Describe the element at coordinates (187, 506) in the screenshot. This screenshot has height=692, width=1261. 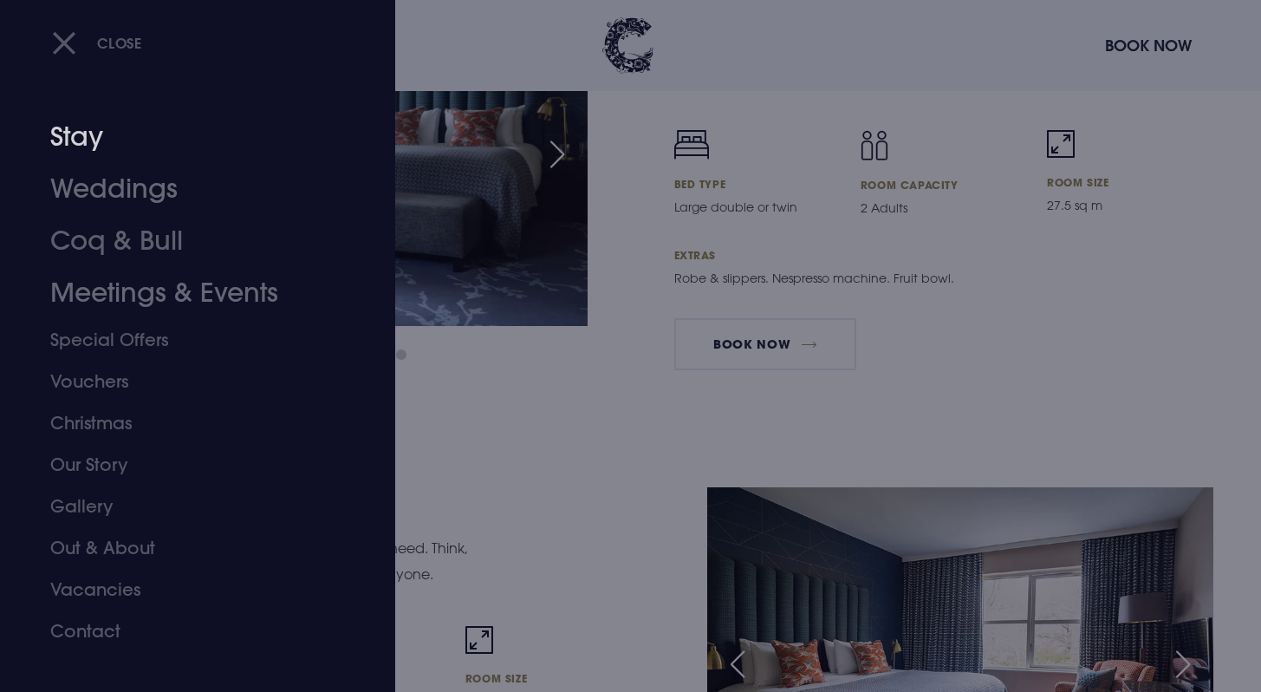
I see `a: Gallery` at that location.